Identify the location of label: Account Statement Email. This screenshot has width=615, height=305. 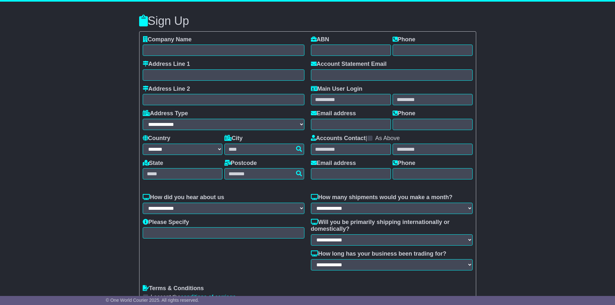
(348, 64).